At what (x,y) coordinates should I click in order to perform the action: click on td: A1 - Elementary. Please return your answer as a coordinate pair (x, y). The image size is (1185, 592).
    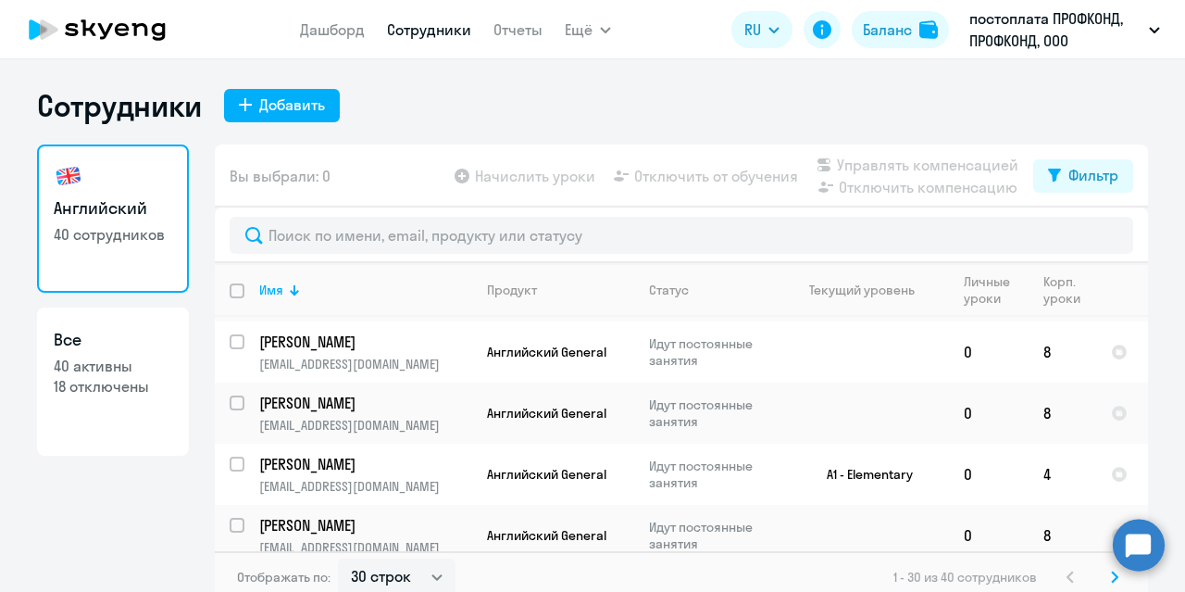
    Looking at the image, I should click on (863, 474).